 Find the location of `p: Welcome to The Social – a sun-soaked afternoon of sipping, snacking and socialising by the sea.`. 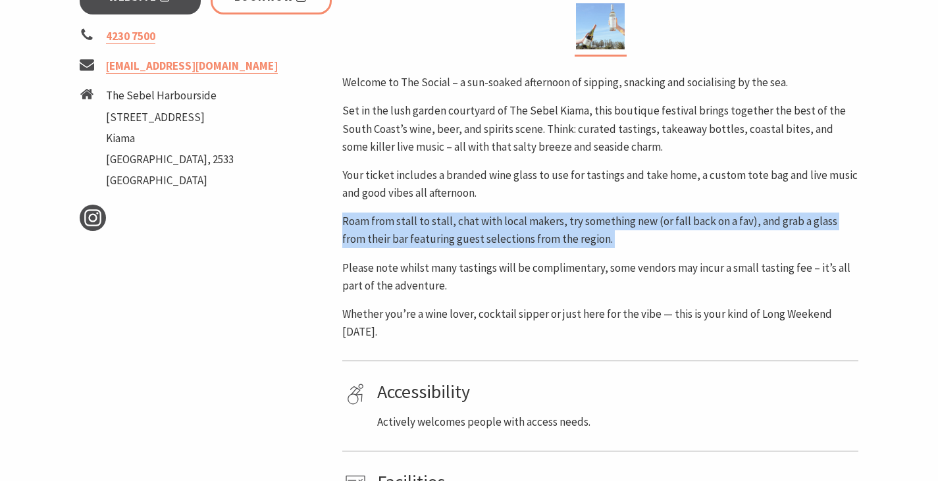

p: Welcome to The Social – a sun-soaked afternoon of sipping, snacking and socialising by the sea. is located at coordinates (600, 82).